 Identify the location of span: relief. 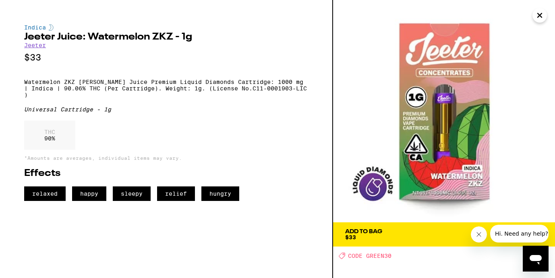
(176, 193).